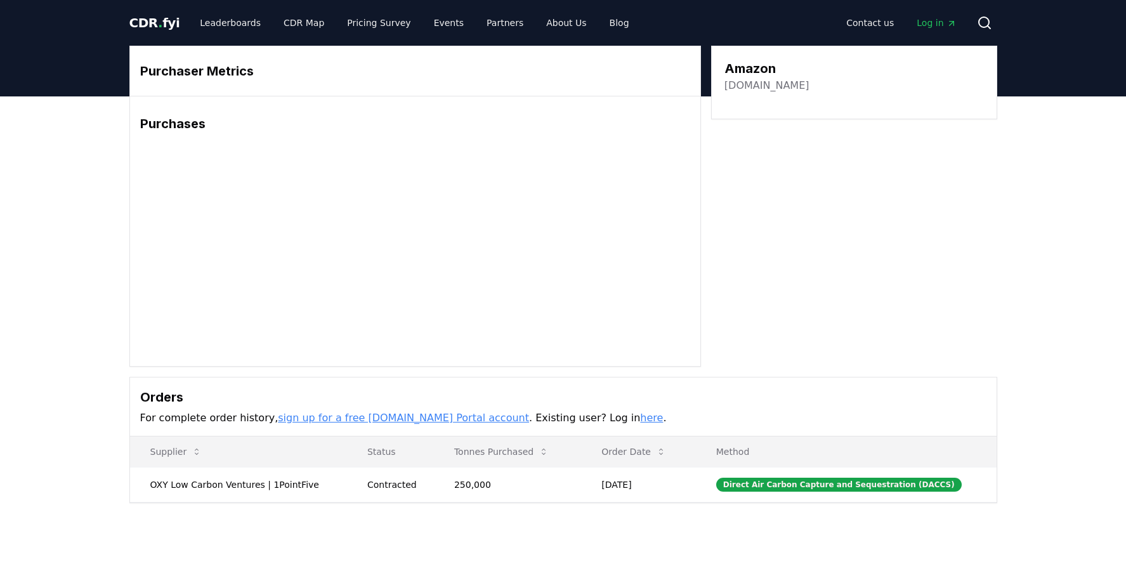 The height and width of the screenshot is (564, 1126). Describe the element at coordinates (415, 124) in the screenshot. I see `h3: Purchases` at that location.